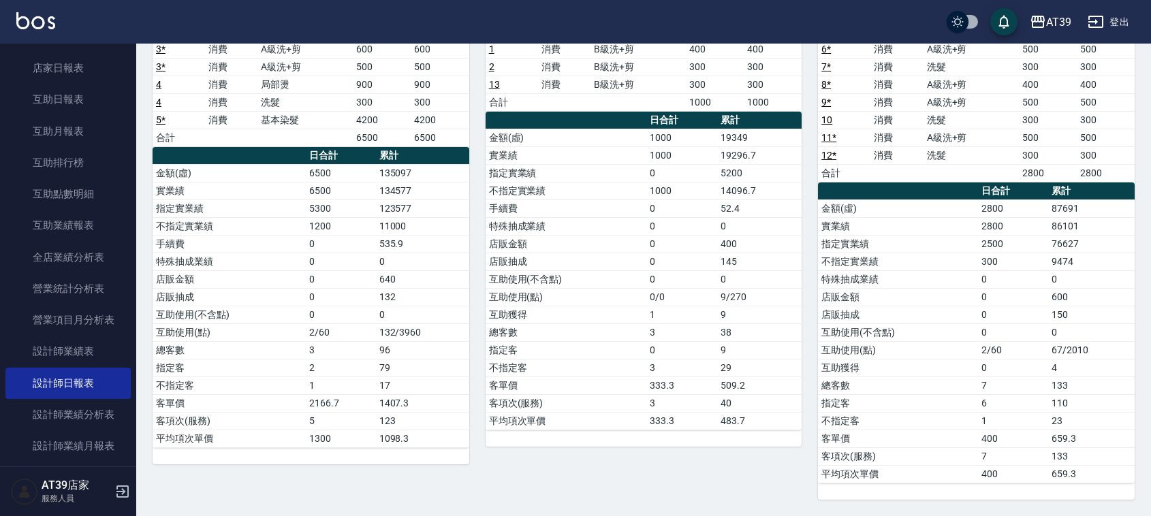  Describe the element at coordinates (682, 155) in the screenshot. I see `td: 1000` at that location.